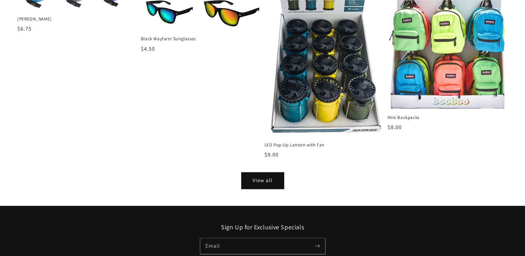 The width and height of the screenshot is (525, 256). Describe the element at coordinates (263, 227) in the screenshot. I see `h2: Sign Up for Exclusive Specials` at that location.